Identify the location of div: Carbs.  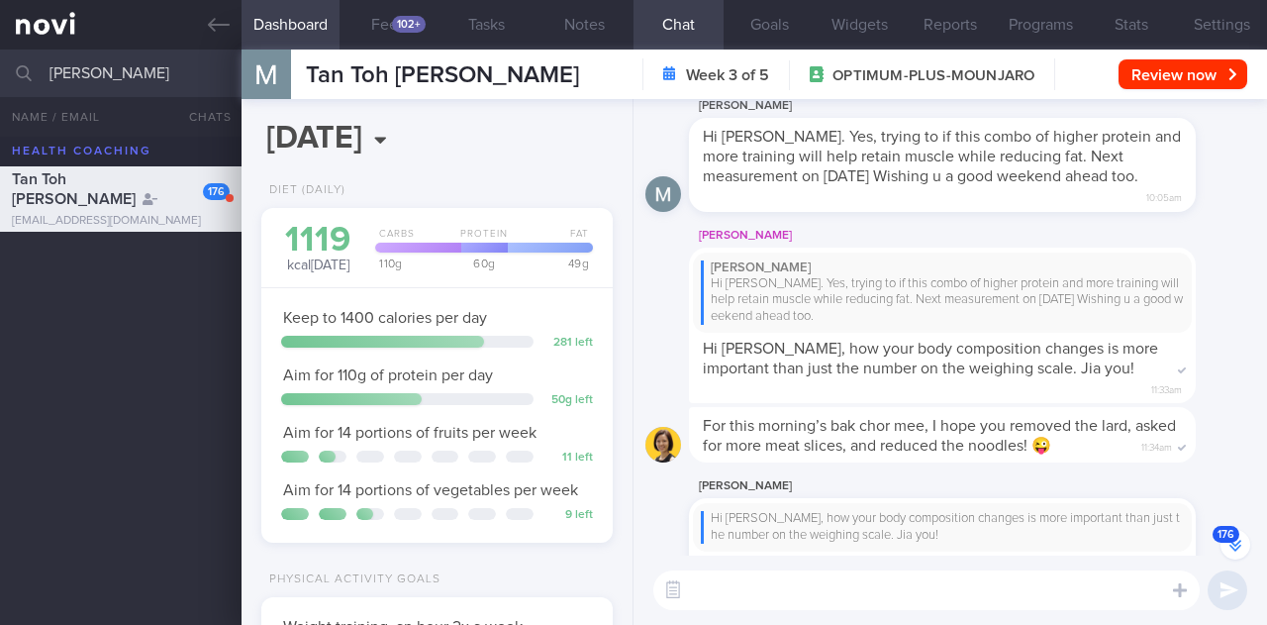
(414, 240).